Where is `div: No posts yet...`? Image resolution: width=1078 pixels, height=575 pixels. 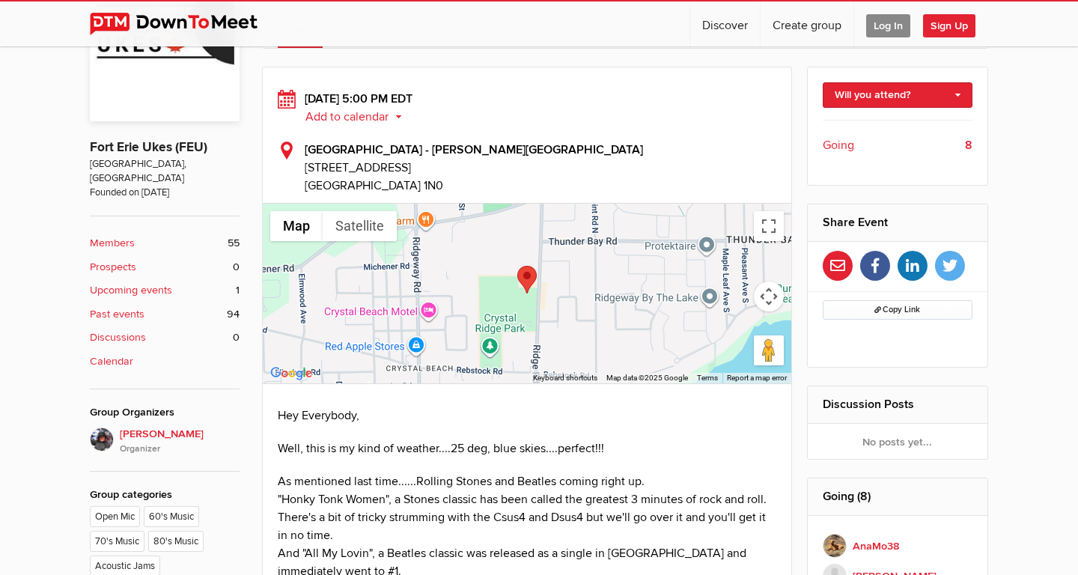
div: No posts yet... is located at coordinates (898, 442).